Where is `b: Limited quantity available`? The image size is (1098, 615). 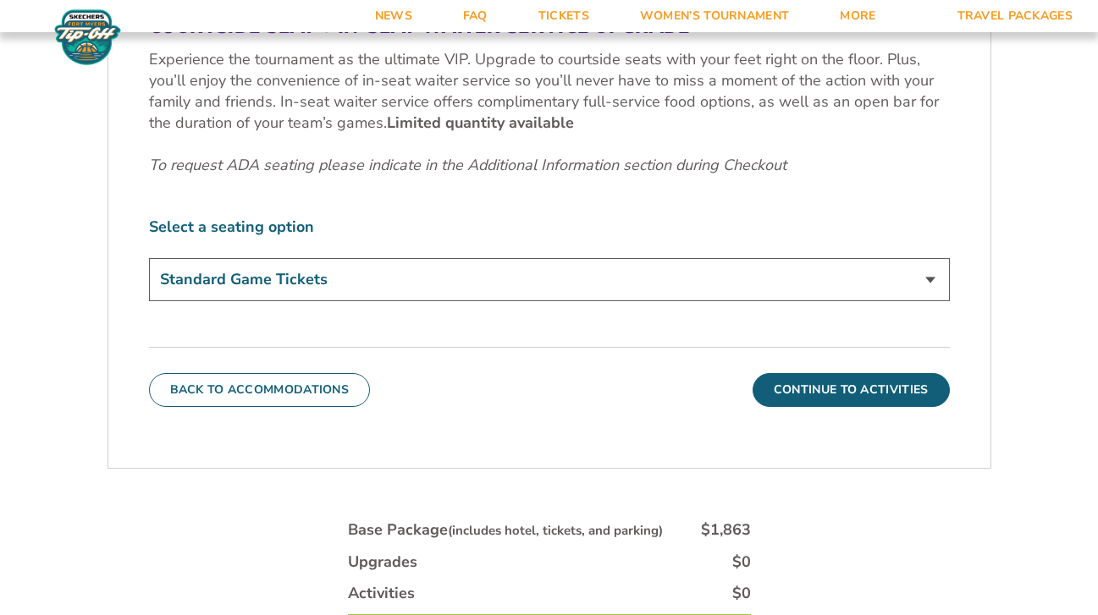 b: Limited quantity available is located at coordinates (480, 123).